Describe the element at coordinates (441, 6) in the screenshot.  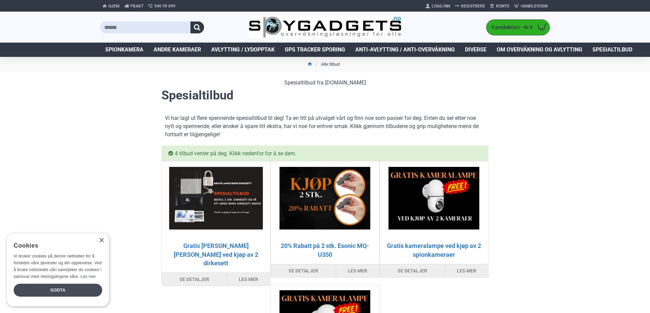
I see `span: Logg Inn` at that location.